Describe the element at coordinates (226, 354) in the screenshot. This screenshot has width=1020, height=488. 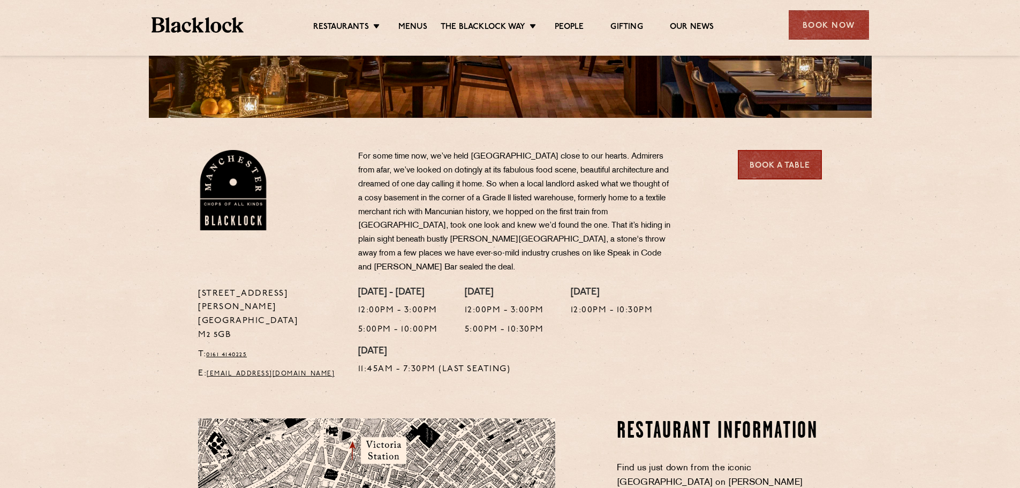
I see `a: 0161 4140225` at that location.